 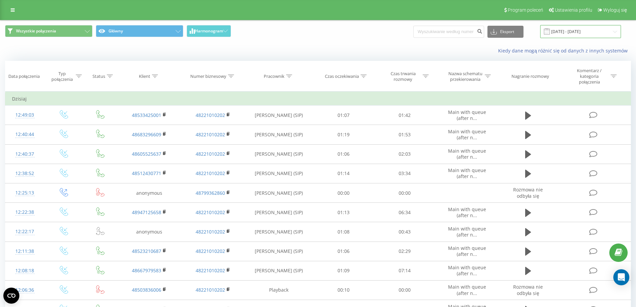 I want to click on td: 00:10, so click(x=344, y=290).